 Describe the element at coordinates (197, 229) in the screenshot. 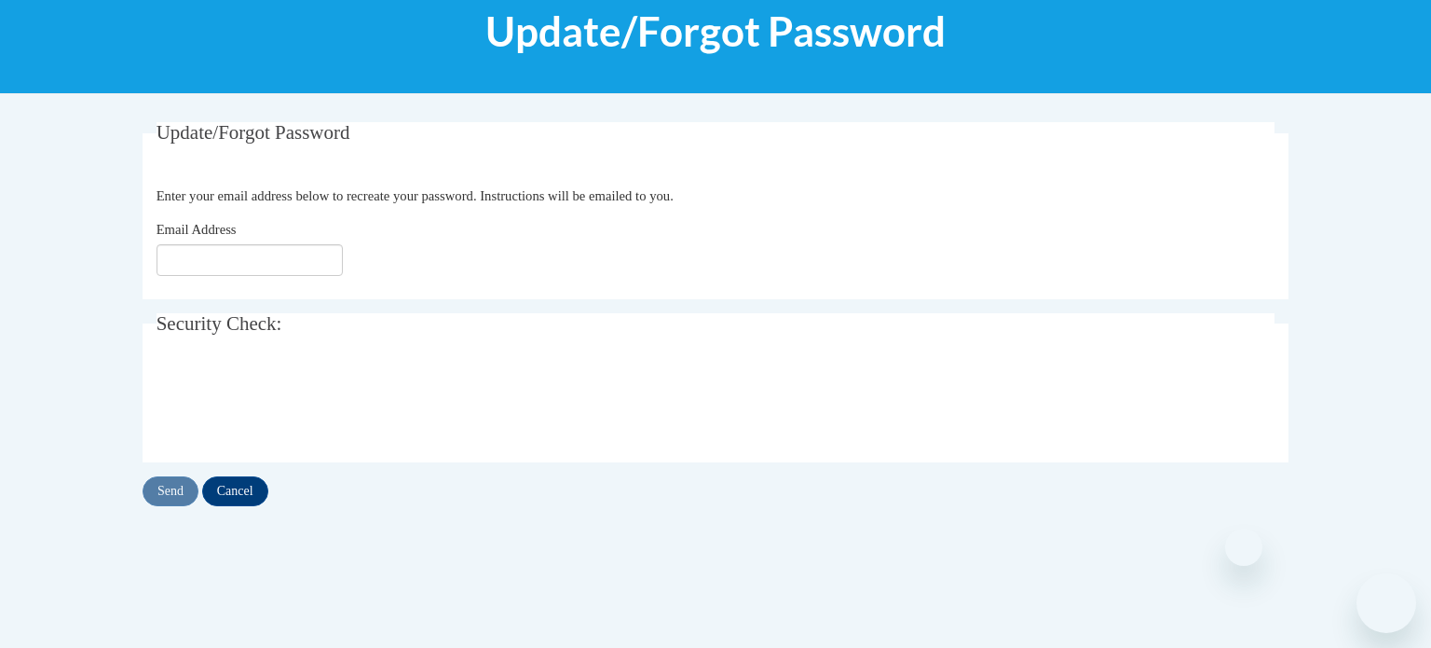

I see `span: Email Address` at that location.